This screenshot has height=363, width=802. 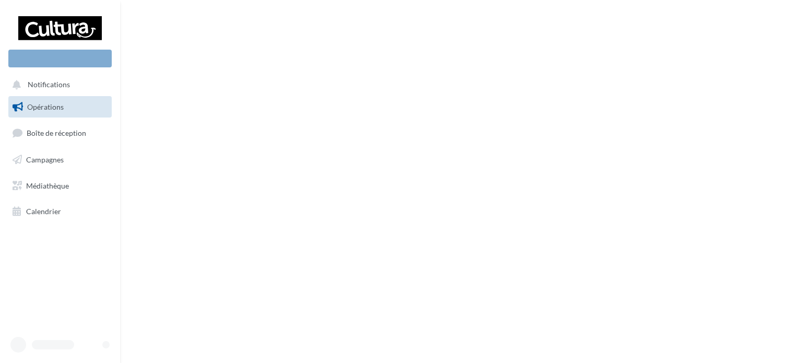 I want to click on a: Médiathèque, so click(x=60, y=186).